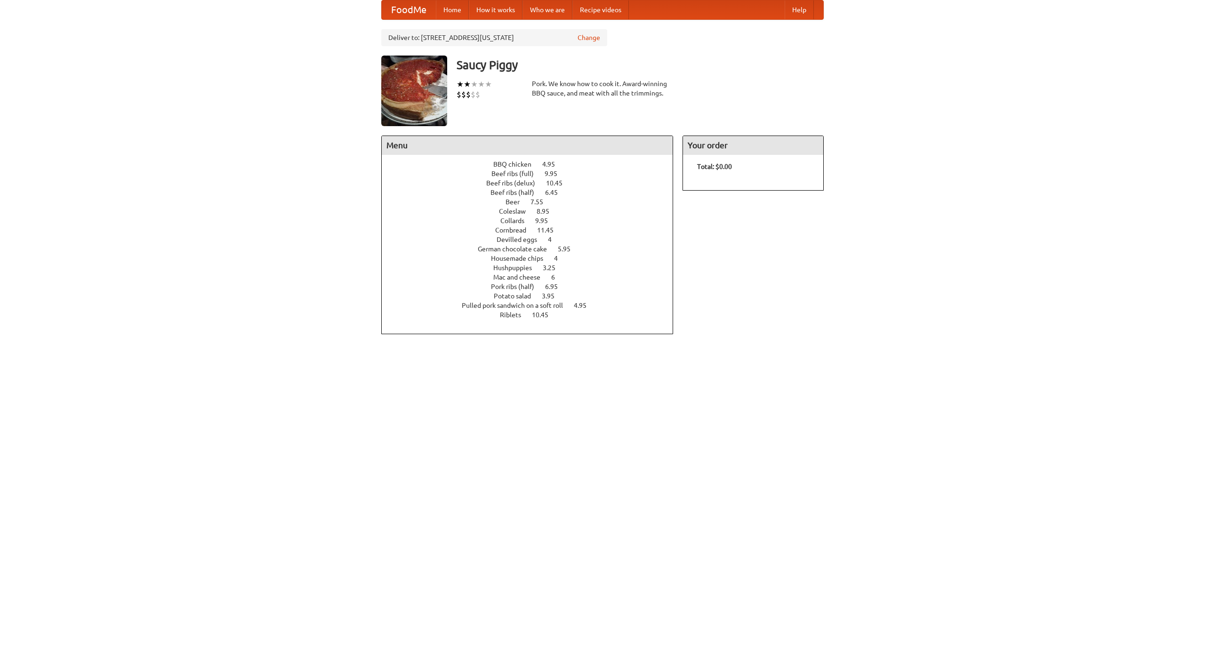  I want to click on a: Recipe videos, so click(601, 10).